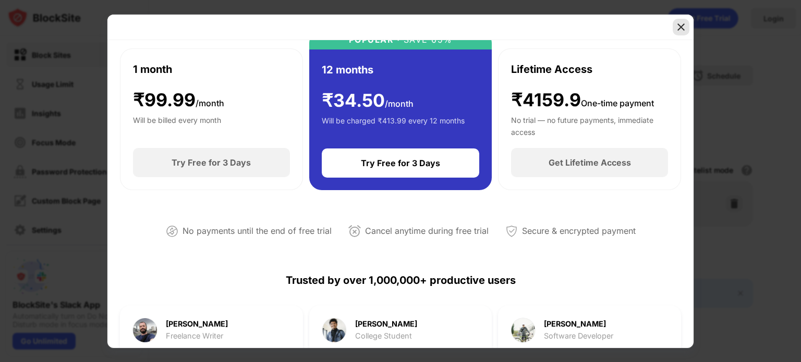  Describe the element at coordinates (145, 330) in the screenshot. I see `img: testimonial-purchase-1.jpg` at that location.